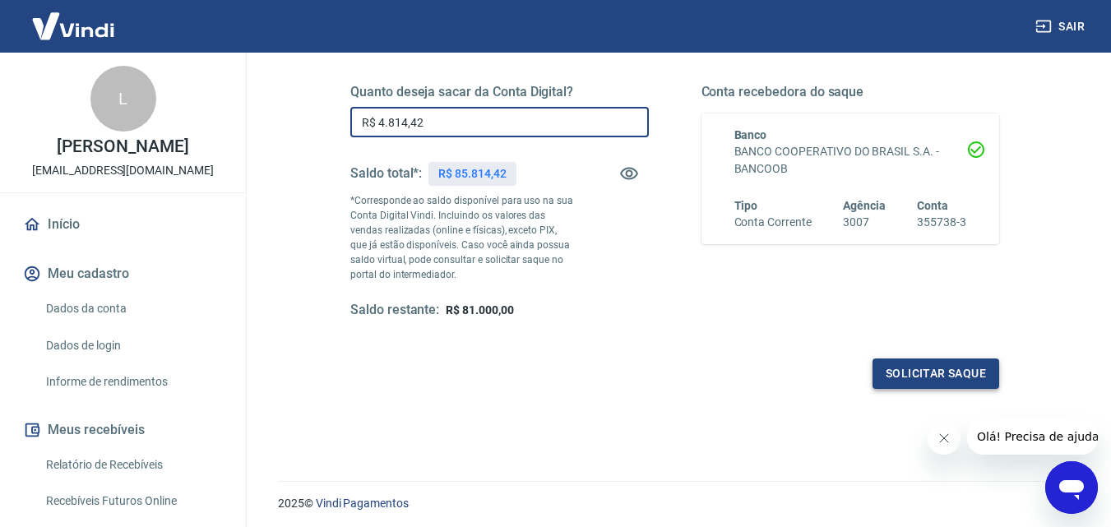 This screenshot has height=527, width=1111. I want to click on a: Início, so click(122, 224).